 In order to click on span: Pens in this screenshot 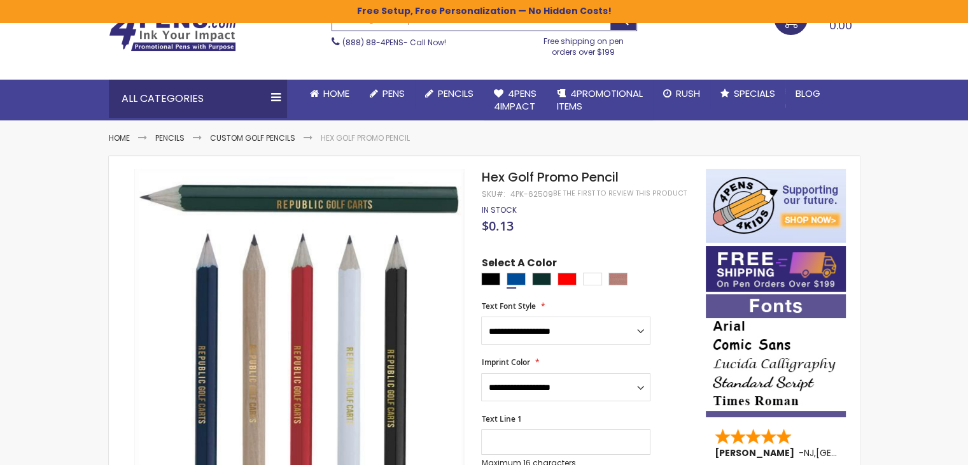, I will do `click(393, 93)`.